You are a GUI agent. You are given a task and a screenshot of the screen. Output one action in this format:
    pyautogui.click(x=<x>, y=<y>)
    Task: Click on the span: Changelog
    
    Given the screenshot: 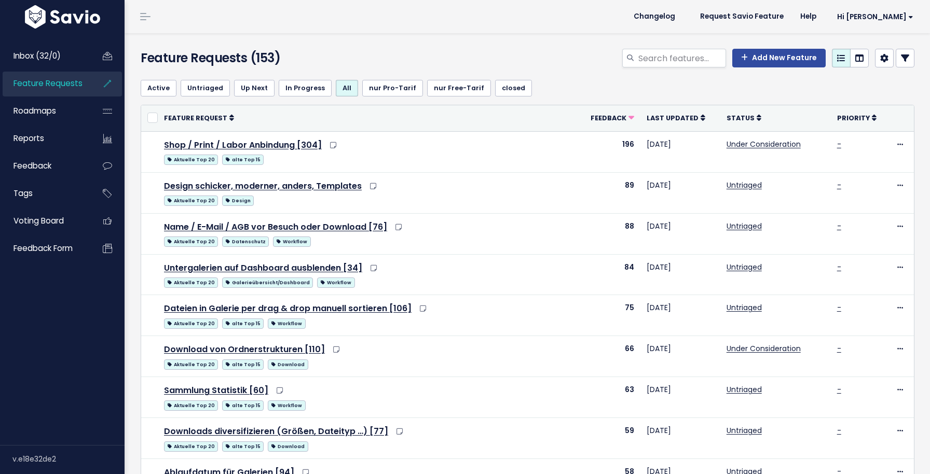 What is the action you would take?
    pyautogui.click(x=654, y=17)
    